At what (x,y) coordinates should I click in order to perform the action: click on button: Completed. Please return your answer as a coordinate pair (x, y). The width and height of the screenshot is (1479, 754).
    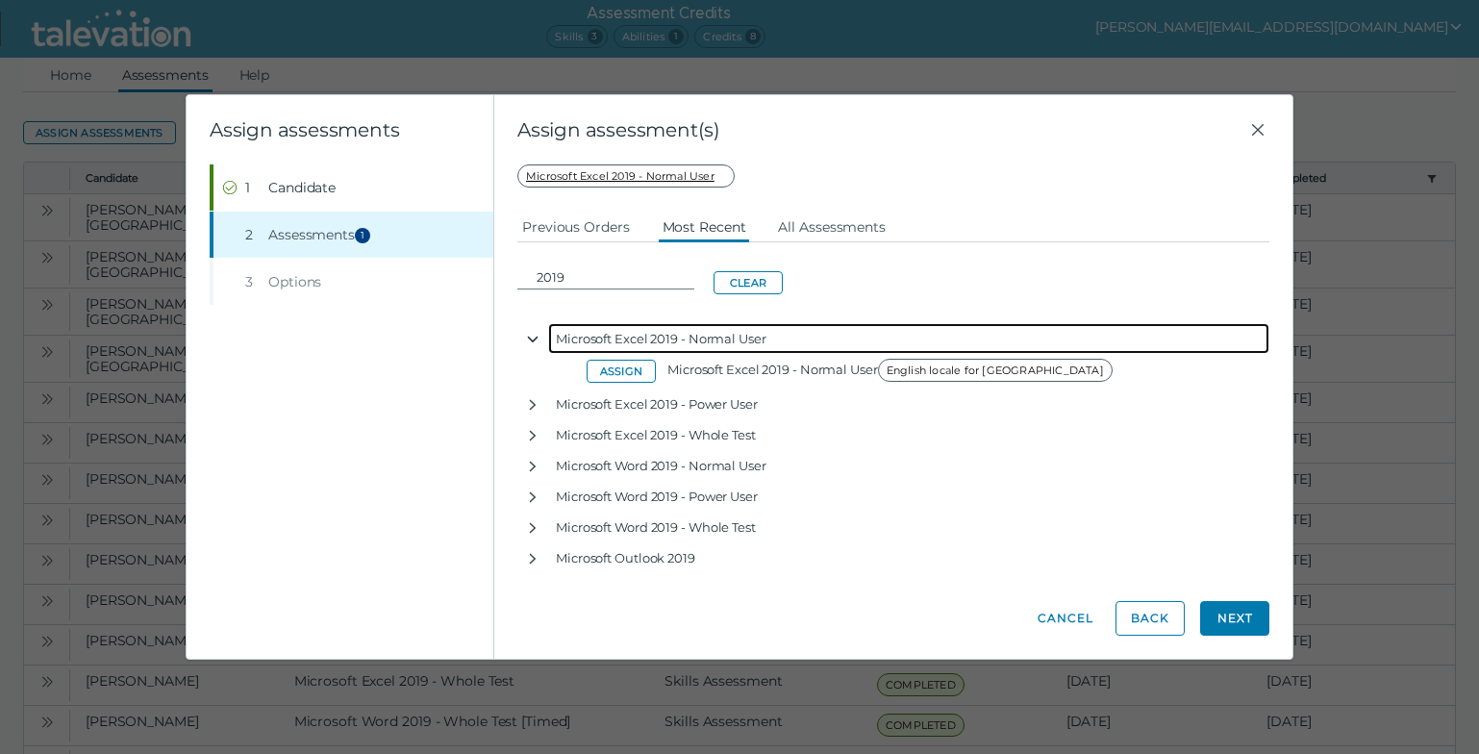
    Looking at the image, I should click on (353, 187).